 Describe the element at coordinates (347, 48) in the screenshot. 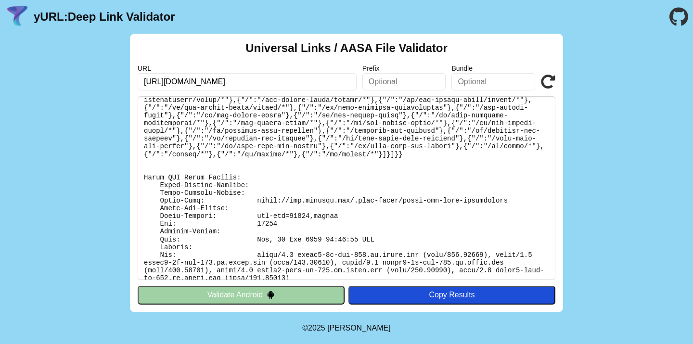

I see `h2: Universal Links / AASA File Validator` at that location.